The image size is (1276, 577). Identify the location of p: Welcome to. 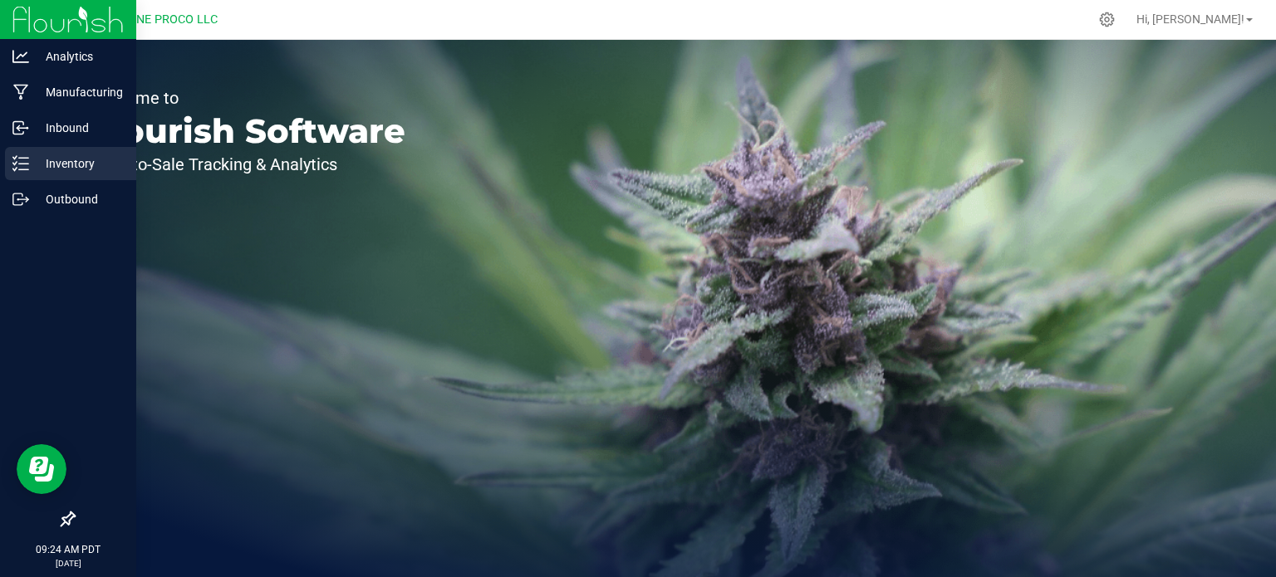
(248, 98).